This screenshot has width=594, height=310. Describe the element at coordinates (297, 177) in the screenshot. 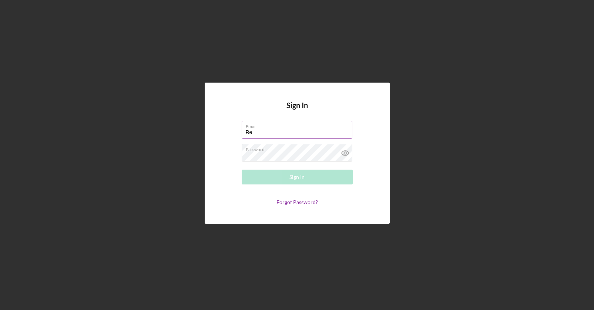

I see `button: Sign In` at that location.